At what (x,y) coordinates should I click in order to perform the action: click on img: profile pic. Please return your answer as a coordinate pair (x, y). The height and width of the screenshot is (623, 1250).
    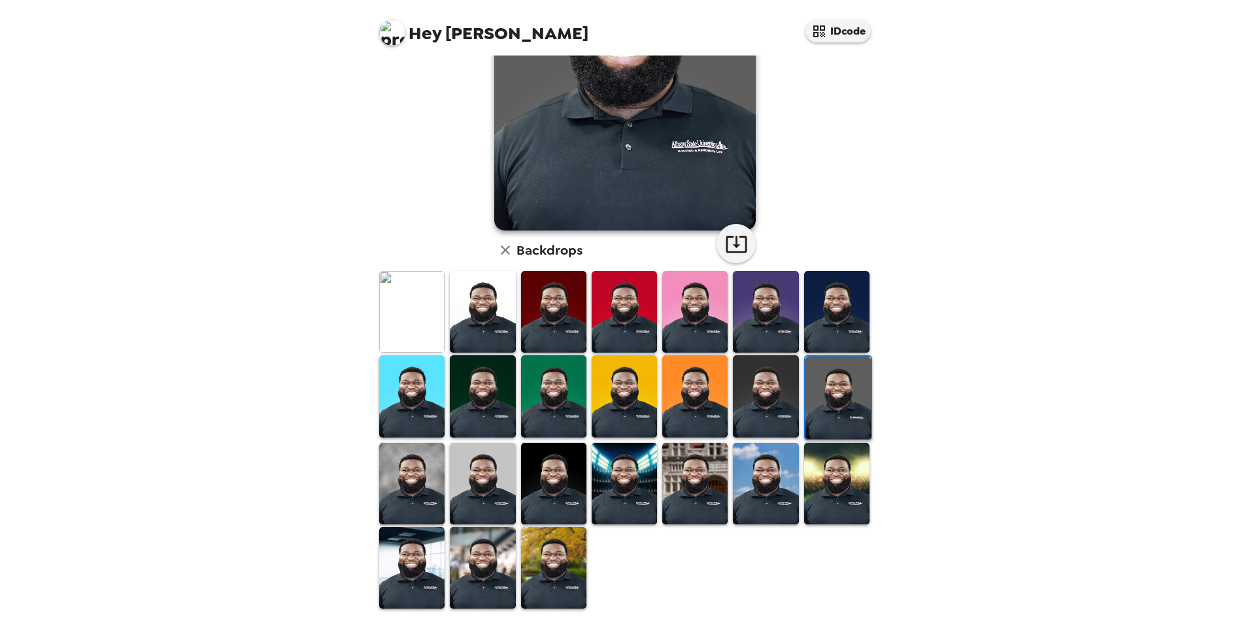
    Looking at the image, I should click on (392, 33).